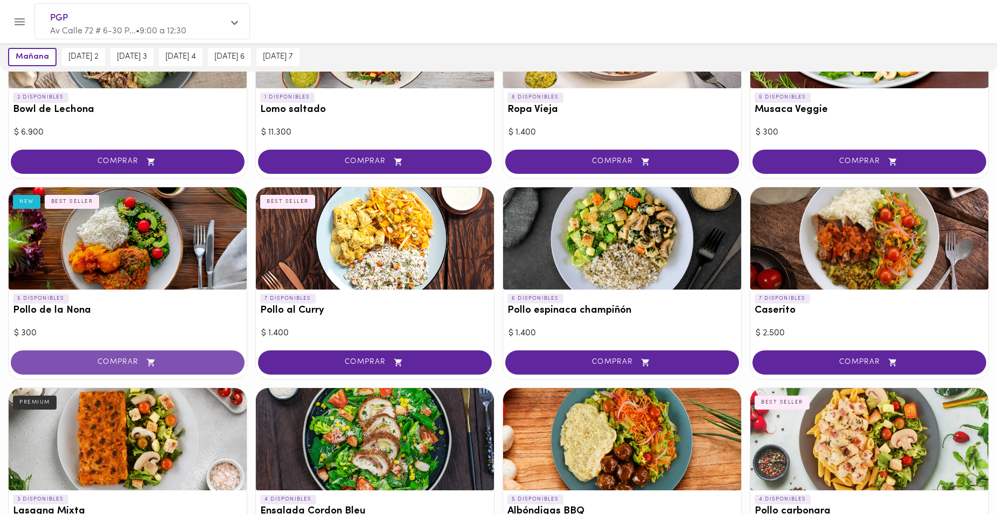 The image size is (997, 514). Describe the element at coordinates (375, 132) in the screenshot. I see `div: $ 11.300` at that location.